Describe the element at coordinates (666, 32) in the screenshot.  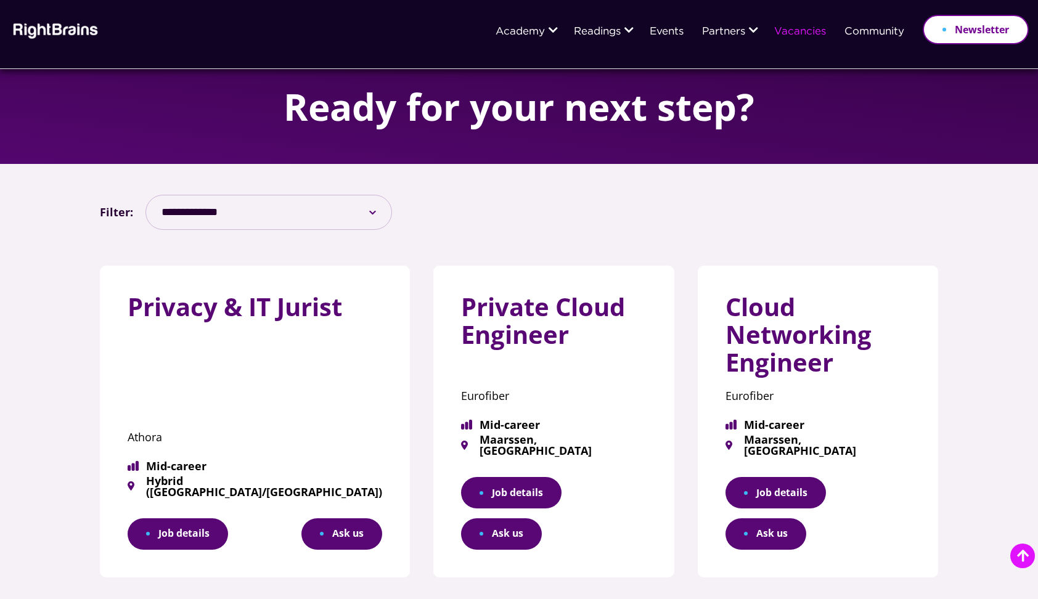
I see `a: Events` at that location.